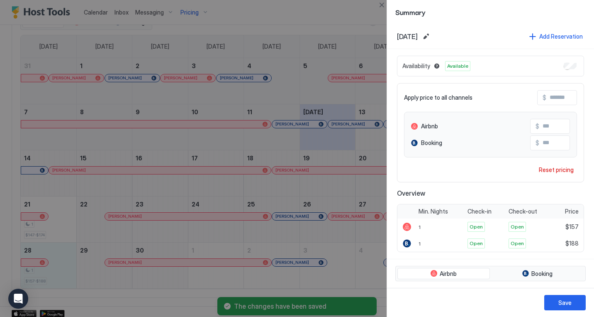  I want to click on button: Edit date range, so click(426, 37).